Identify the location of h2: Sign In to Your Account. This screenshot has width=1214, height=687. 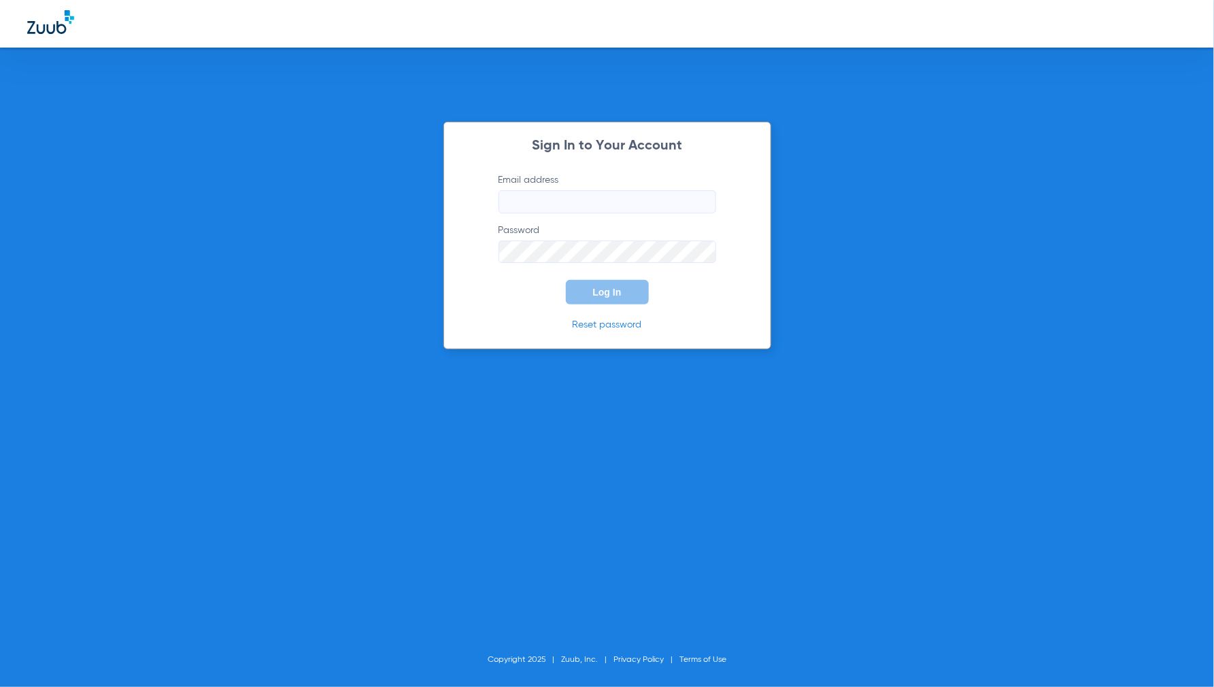
(607, 146).